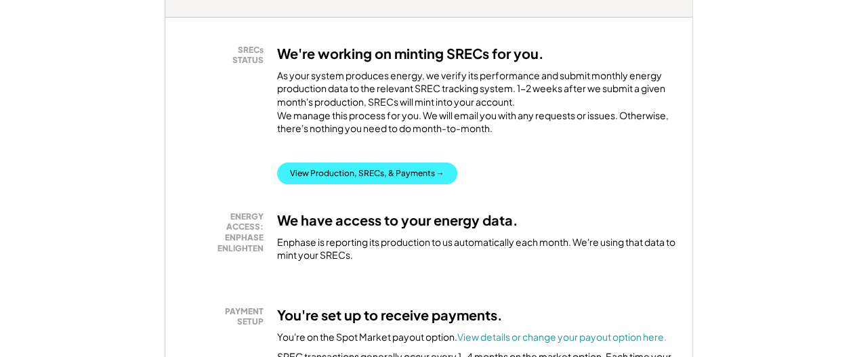 This screenshot has height=357, width=857. I want to click on div: SRECs STATUS, so click(226, 55).